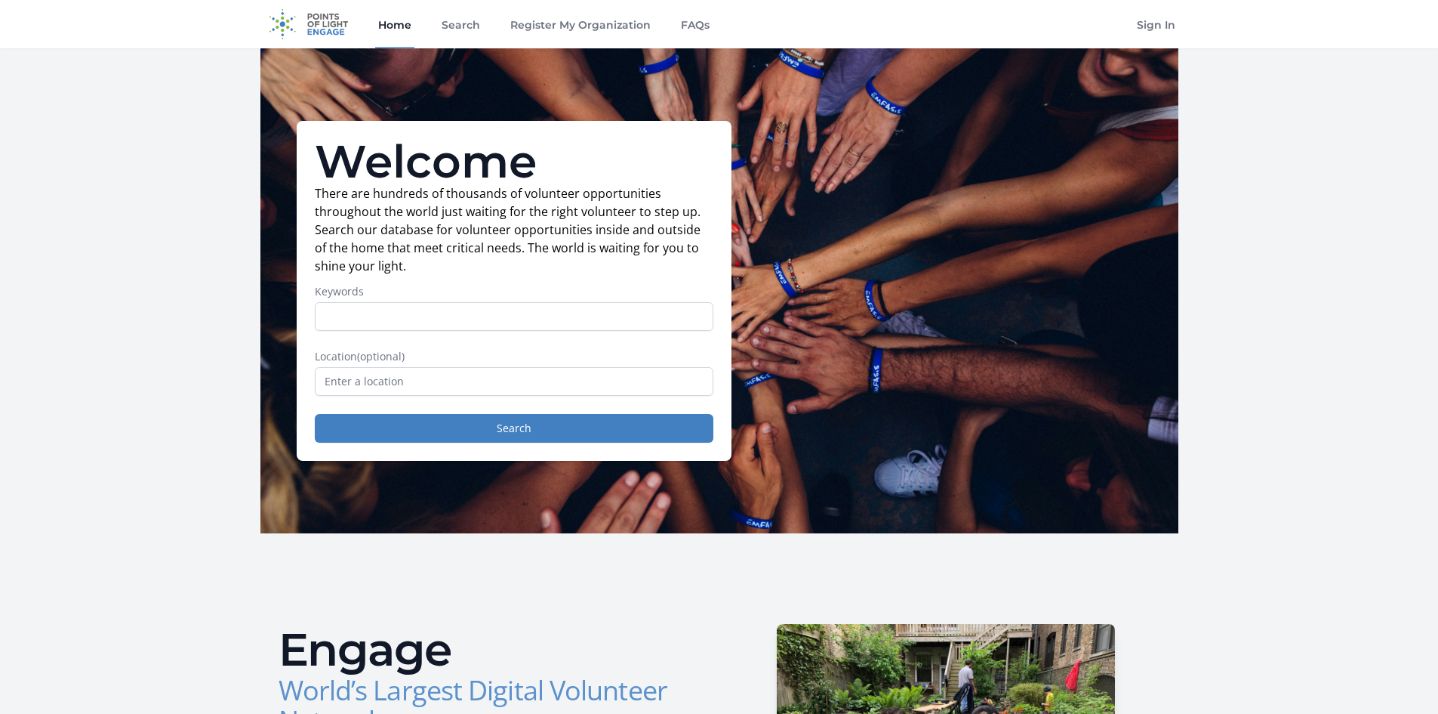 This screenshot has height=714, width=1438. Describe the element at coordinates (381, 356) in the screenshot. I see `span: (optional)` at that location.